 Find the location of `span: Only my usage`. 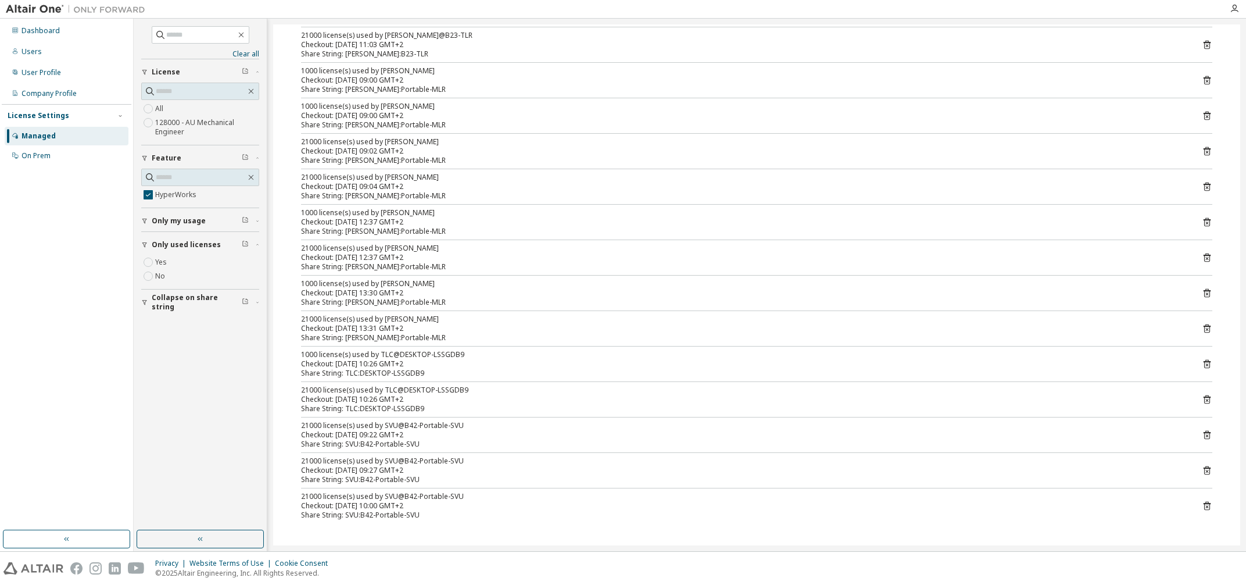

span: Only my usage is located at coordinates (178, 221).